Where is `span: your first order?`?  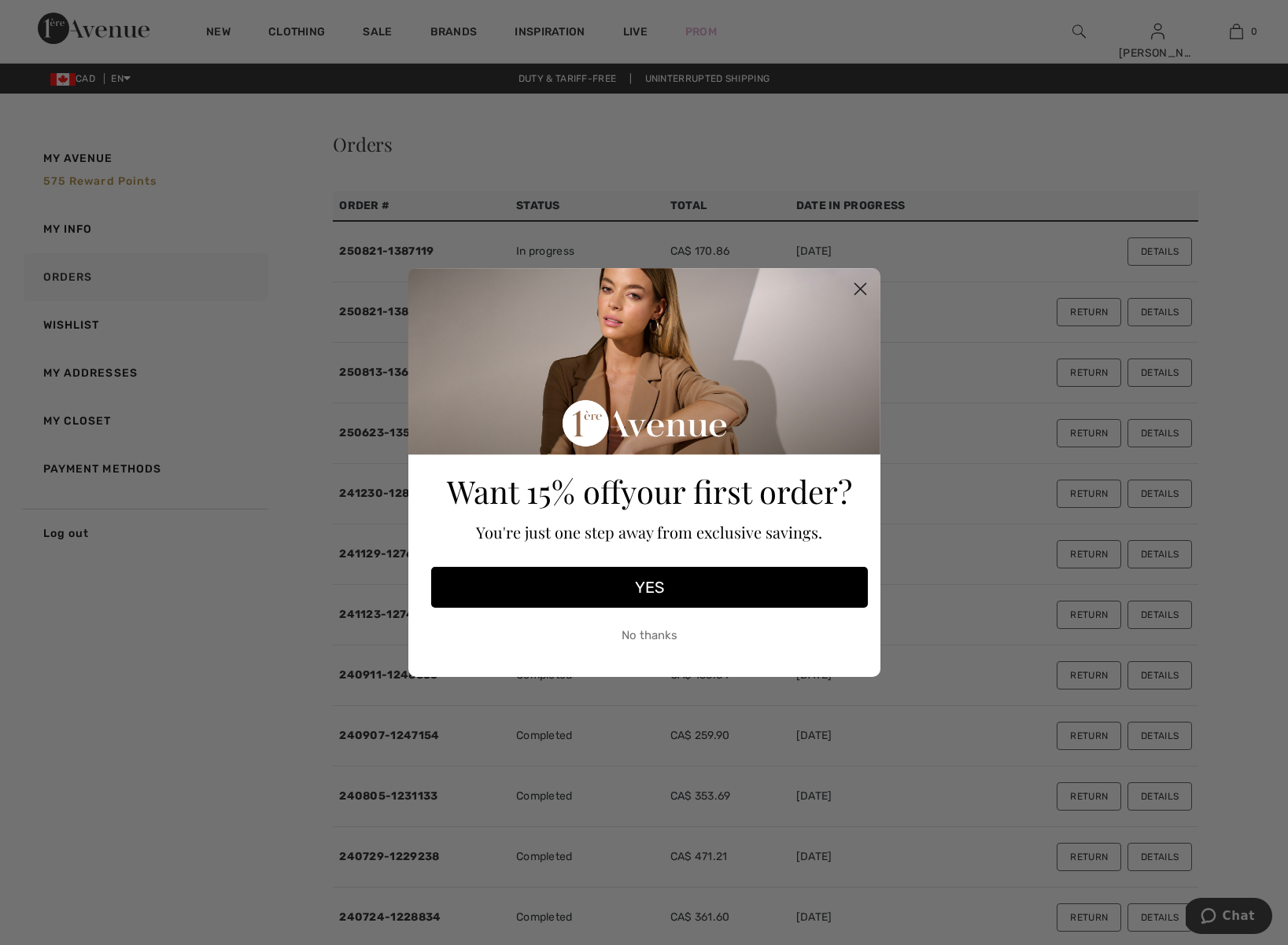 span: your first order? is located at coordinates (736, 491).